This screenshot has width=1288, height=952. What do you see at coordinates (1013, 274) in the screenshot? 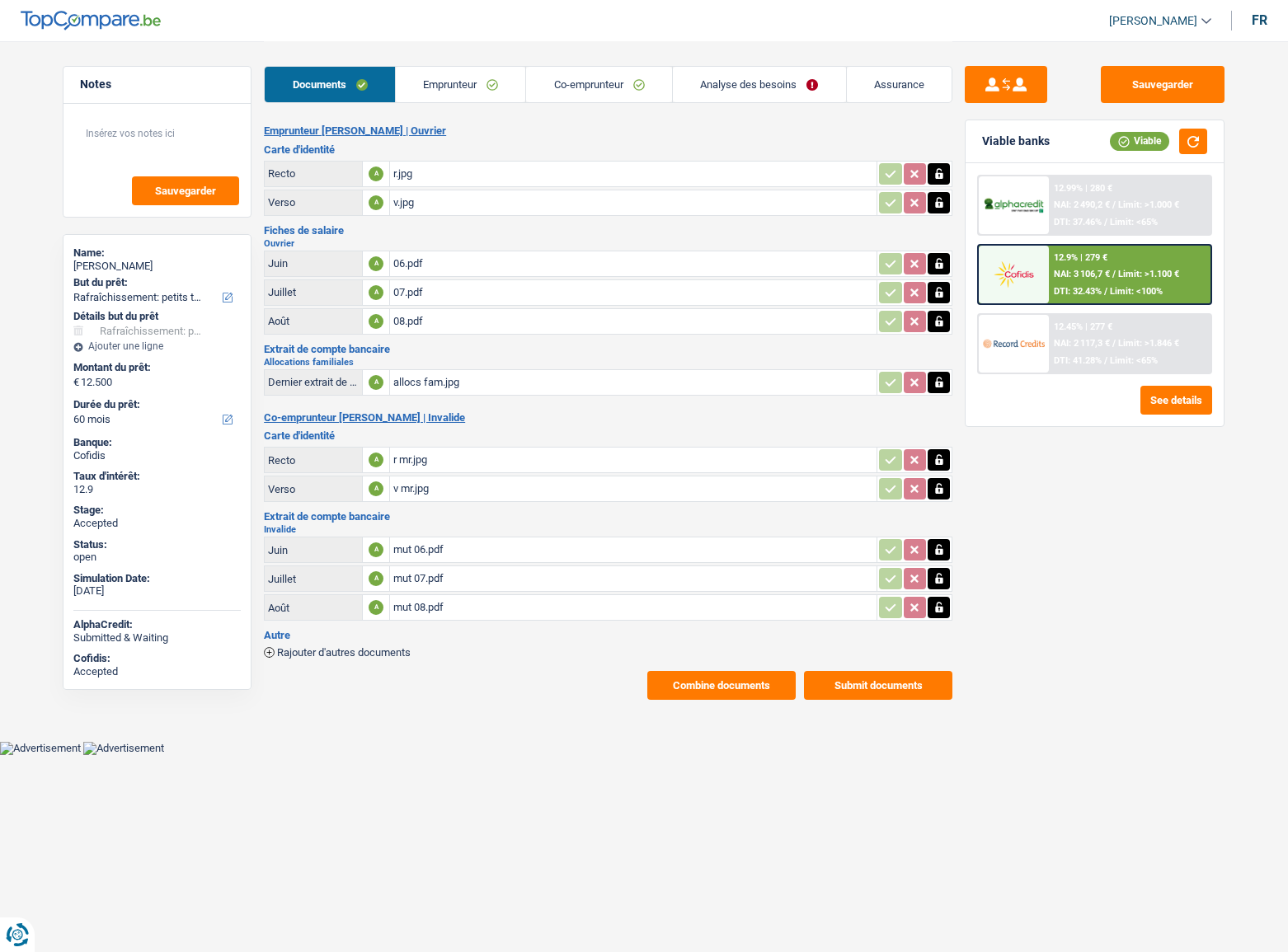
I see `img: Cofidis` at bounding box center [1013, 274].